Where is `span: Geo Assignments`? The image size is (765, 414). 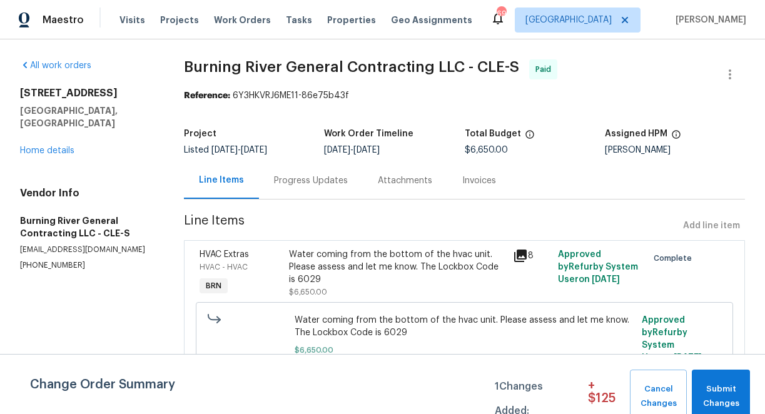 span: Geo Assignments is located at coordinates (431, 20).